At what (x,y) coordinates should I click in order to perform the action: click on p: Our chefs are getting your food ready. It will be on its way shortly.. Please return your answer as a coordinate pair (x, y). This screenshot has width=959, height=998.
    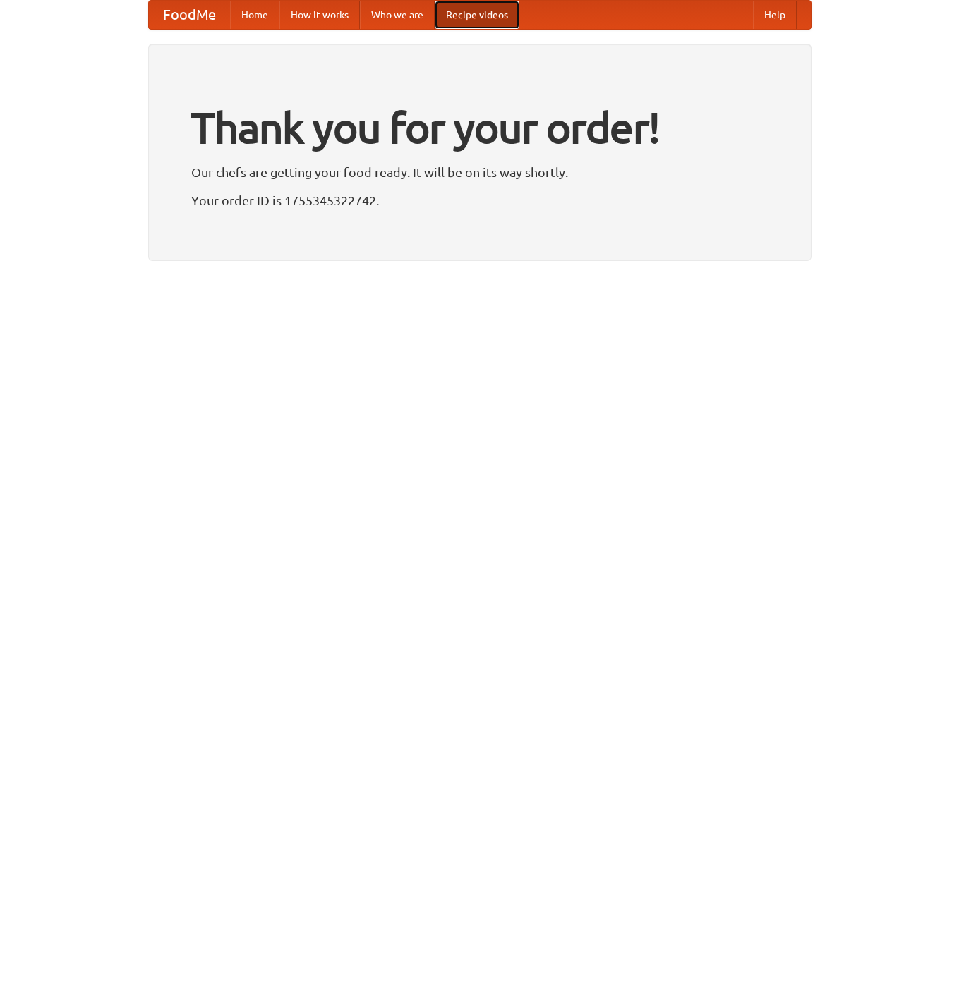
    Looking at the image, I should click on (480, 172).